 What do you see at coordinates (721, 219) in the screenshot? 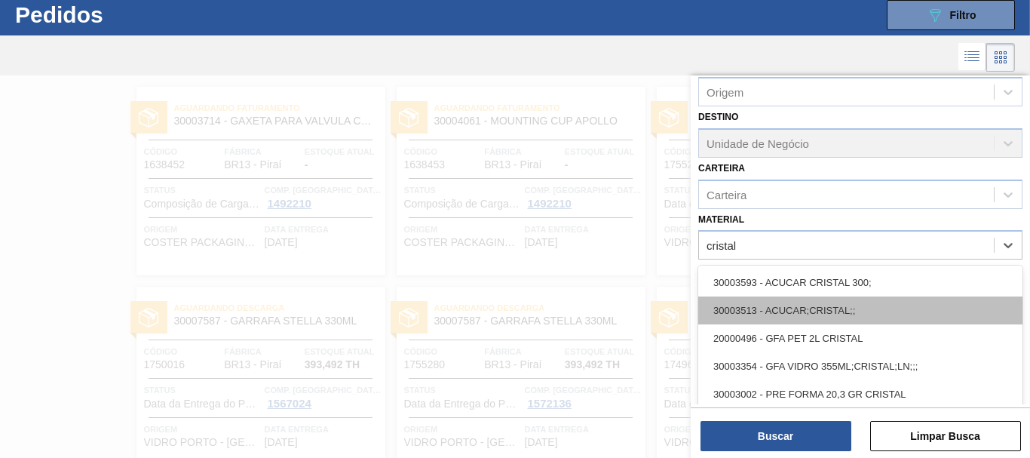
I see `label: Material` at bounding box center [721, 219].